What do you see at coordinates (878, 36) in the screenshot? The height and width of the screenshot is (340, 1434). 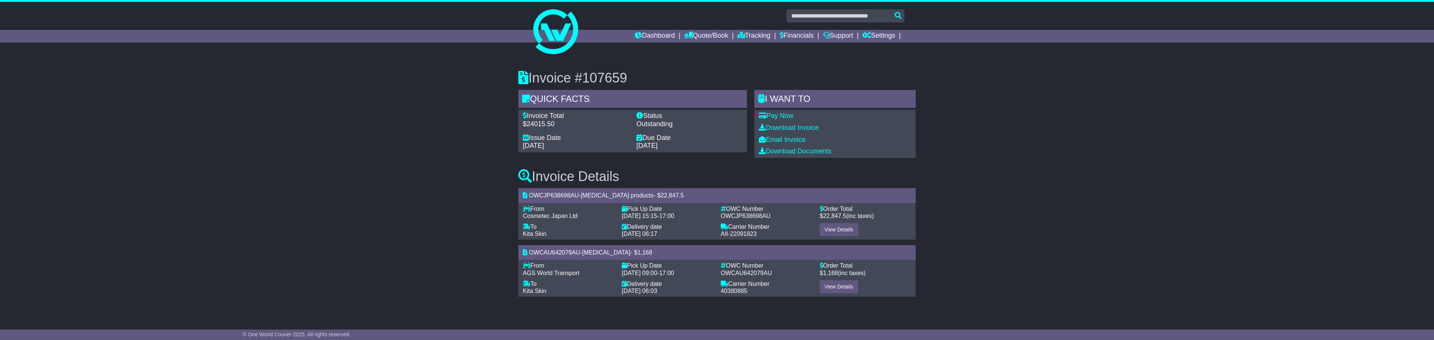 I see `a: Settings` at bounding box center [878, 36].